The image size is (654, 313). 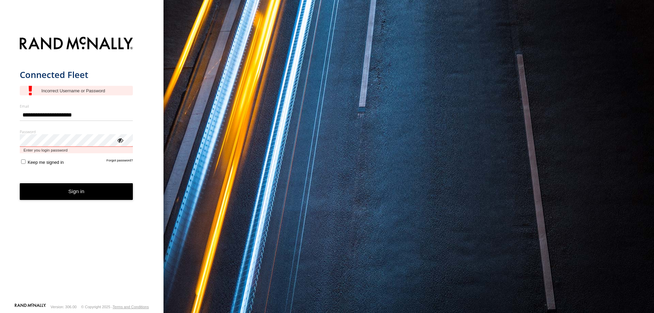 What do you see at coordinates (120, 161) in the screenshot?
I see `a: Forgot password?` at bounding box center [120, 161].